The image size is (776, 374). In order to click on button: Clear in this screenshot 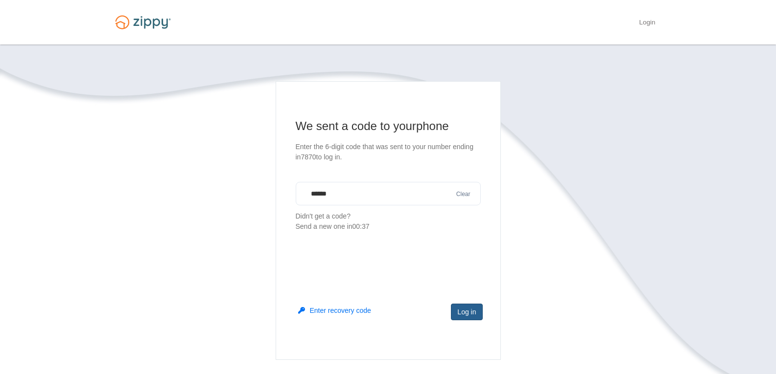, I will do `click(463, 194)`.